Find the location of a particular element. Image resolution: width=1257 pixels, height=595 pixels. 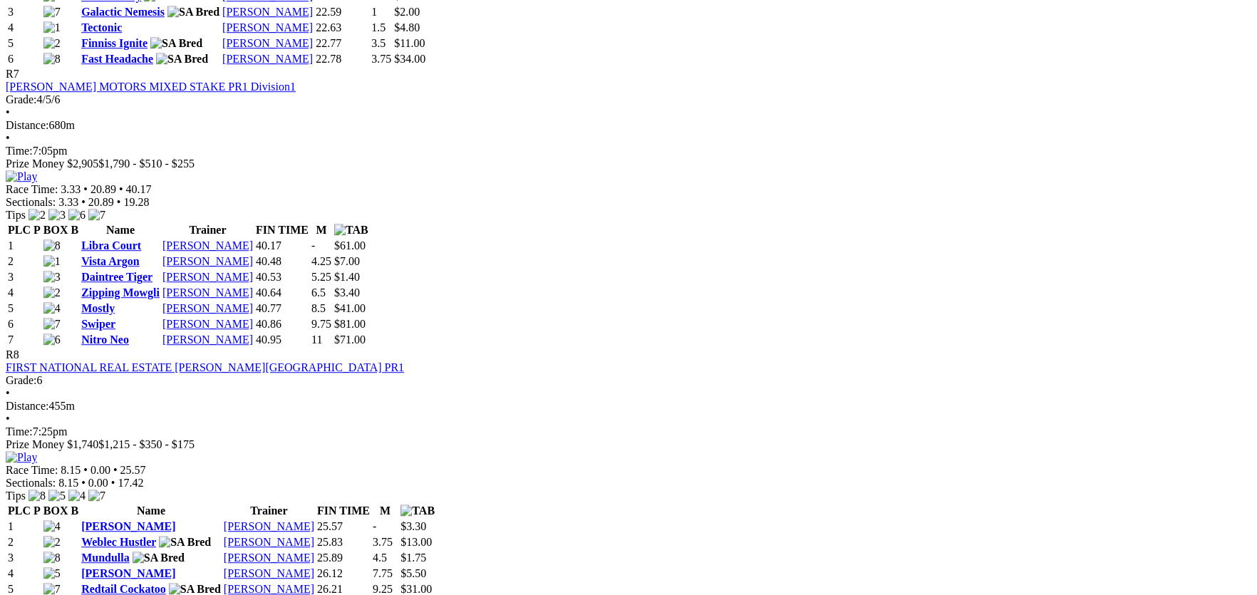

td: 22.78 is located at coordinates (342, 59).